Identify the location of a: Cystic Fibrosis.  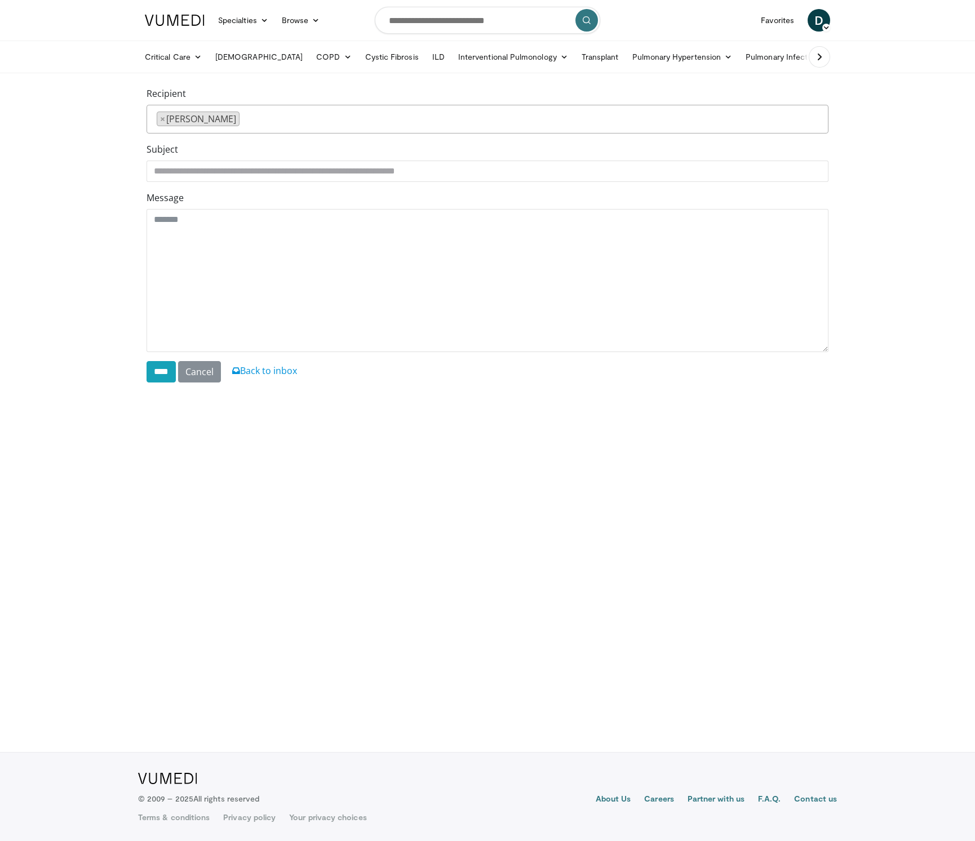
(392, 57).